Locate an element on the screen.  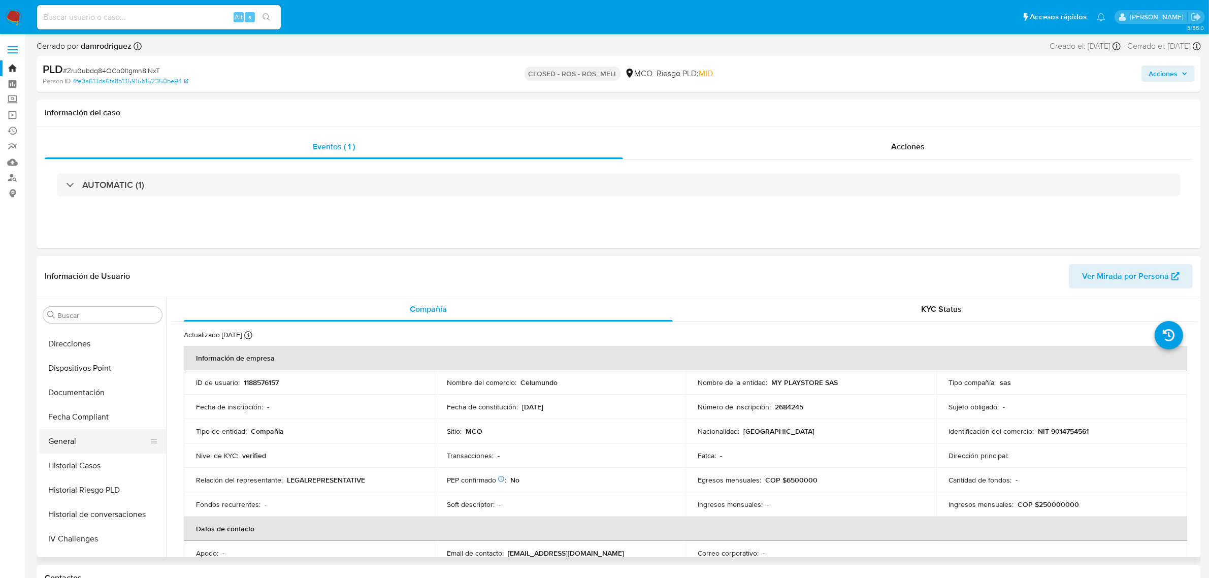
button: Fecha Compliant is located at coordinates (103, 417).